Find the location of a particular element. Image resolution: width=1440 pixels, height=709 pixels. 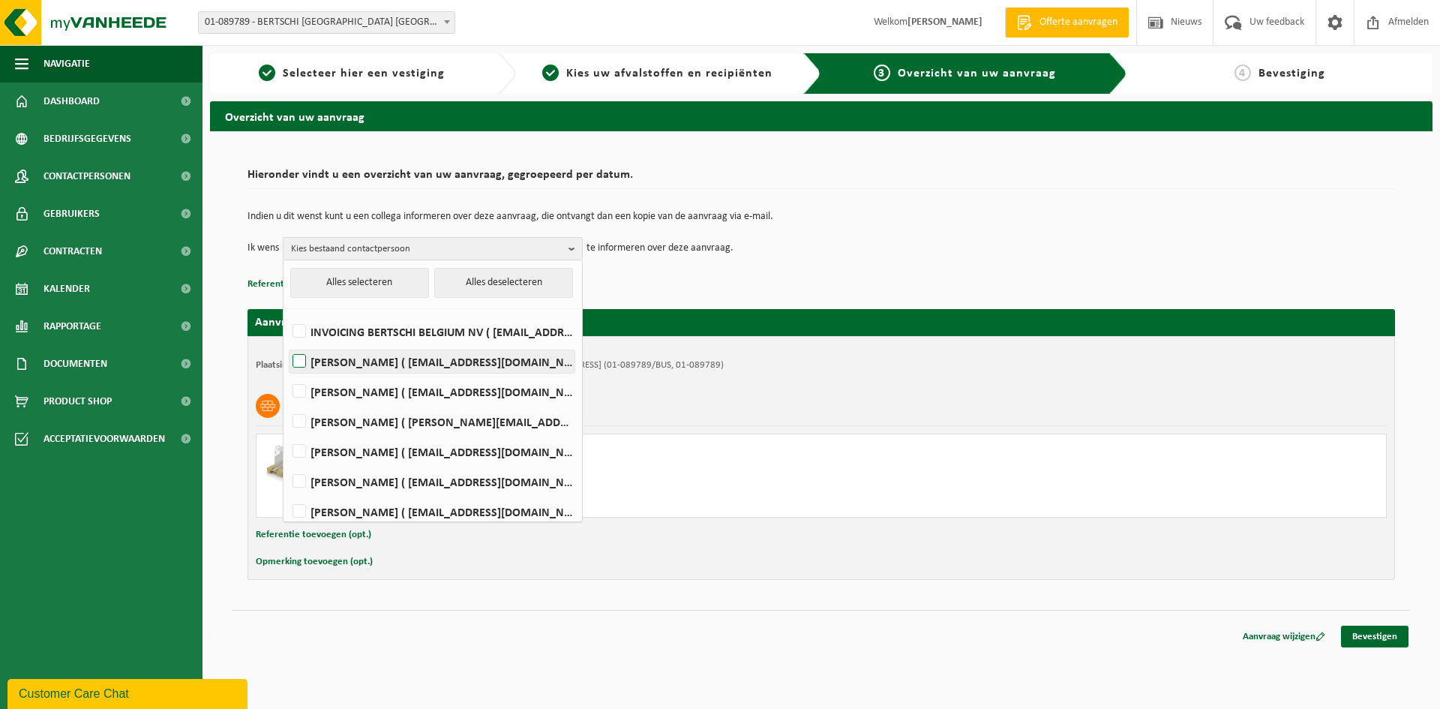

span: 3 is located at coordinates (882, 73).